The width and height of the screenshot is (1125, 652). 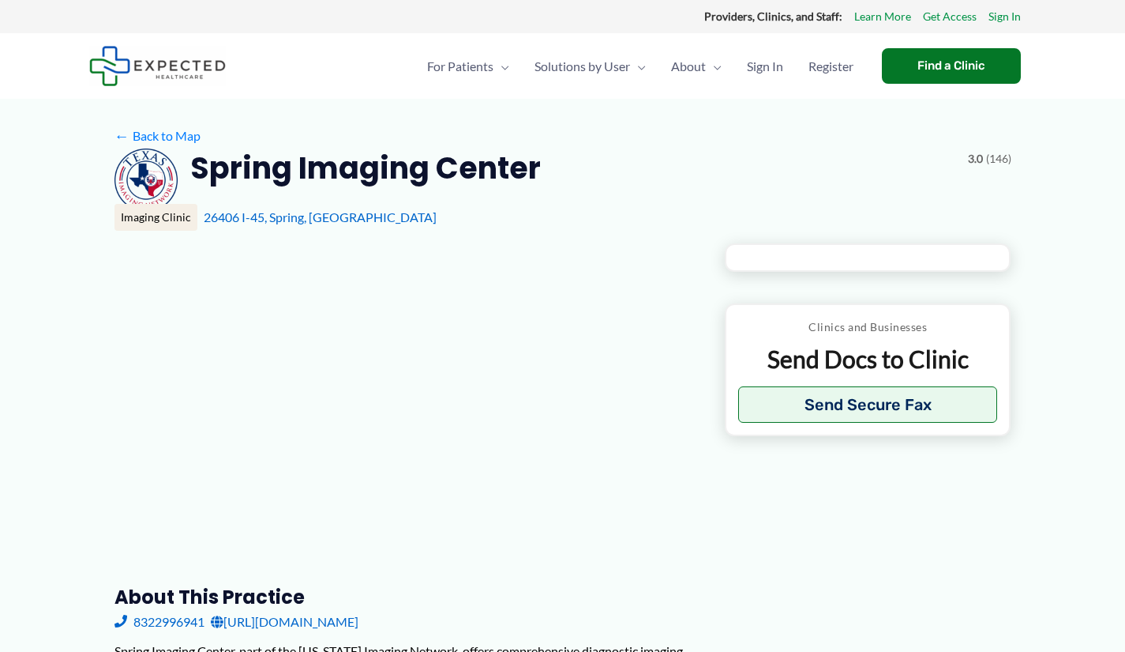 I want to click on span: Solutions by User, so click(x=582, y=66).